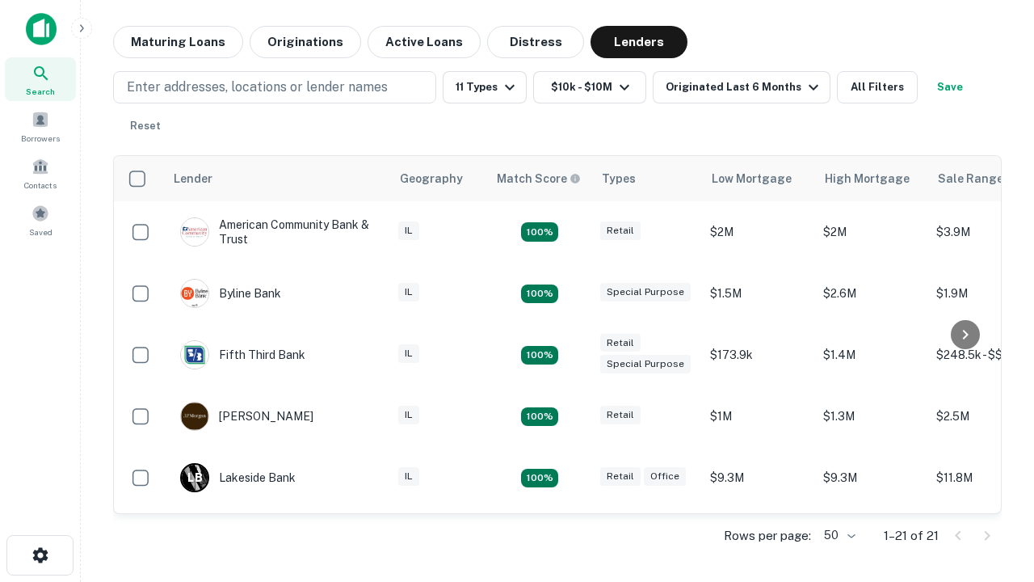  Describe the element at coordinates (242, 355) in the screenshot. I see `div: Fifth Third Bank` at that location.